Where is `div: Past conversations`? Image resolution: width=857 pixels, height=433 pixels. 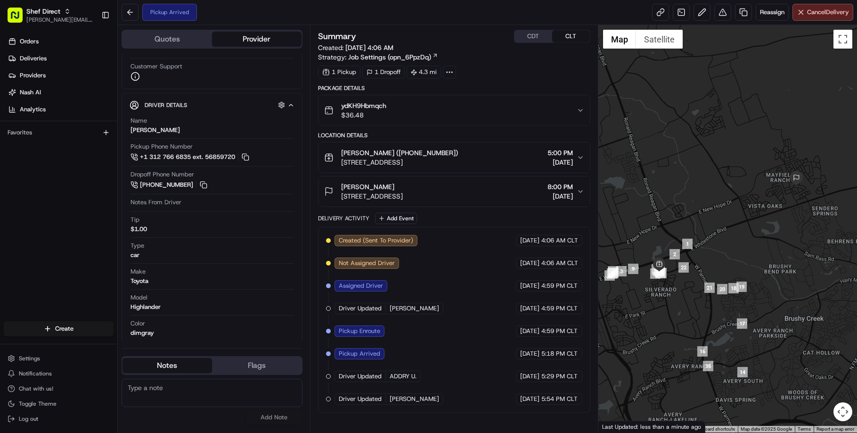
div: Past conversations is located at coordinates (35, 140).